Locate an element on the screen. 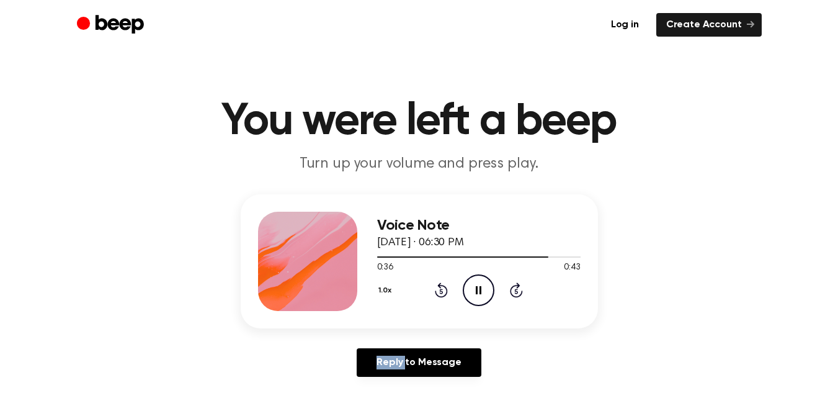  button: 1.0x is located at coordinates (386, 290).